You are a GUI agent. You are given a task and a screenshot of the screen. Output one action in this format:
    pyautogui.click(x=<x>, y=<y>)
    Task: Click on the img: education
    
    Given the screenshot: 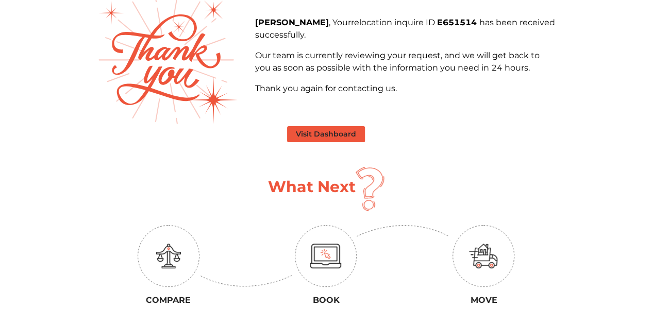 What is the action you would take?
    pyautogui.click(x=169, y=256)
    